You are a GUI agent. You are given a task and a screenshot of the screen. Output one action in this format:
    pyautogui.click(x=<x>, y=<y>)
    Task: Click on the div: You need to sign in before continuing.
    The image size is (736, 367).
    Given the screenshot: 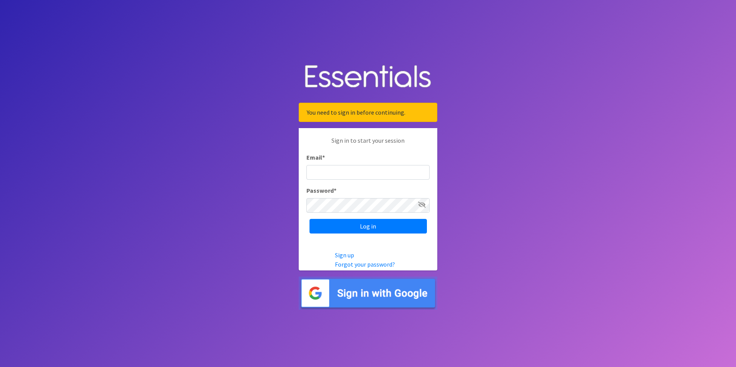 What is the action you would take?
    pyautogui.click(x=368, y=112)
    